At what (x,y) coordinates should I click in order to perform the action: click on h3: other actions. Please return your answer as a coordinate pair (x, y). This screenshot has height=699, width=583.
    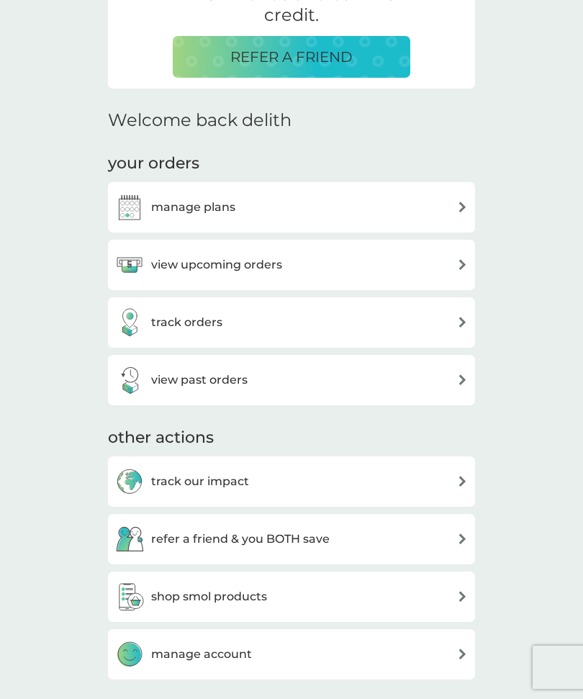
    Looking at the image, I should click on (160, 438).